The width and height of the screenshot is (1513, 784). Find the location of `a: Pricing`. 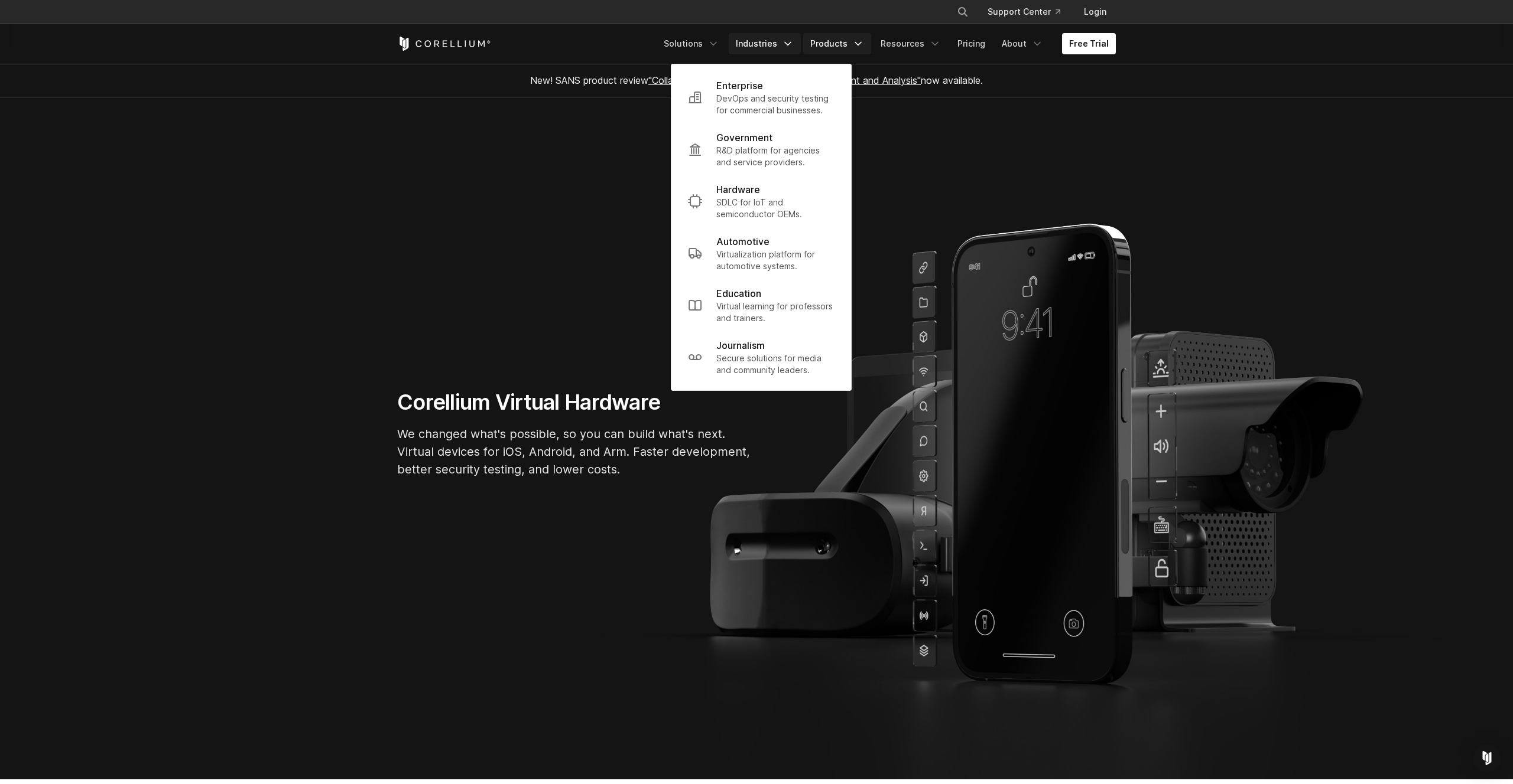

a: Pricing is located at coordinates (971, 44).